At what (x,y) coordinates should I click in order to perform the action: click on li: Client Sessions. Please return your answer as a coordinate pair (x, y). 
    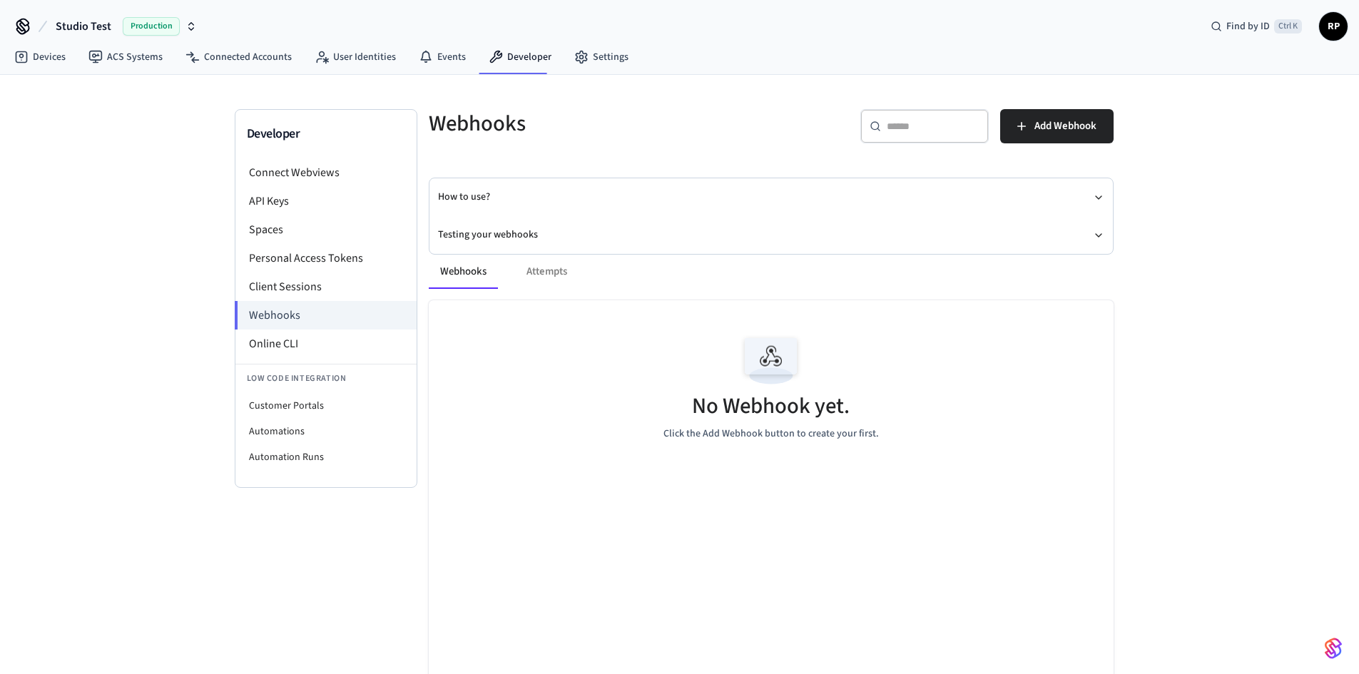
    Looking at the image, I should click on (326, 287).